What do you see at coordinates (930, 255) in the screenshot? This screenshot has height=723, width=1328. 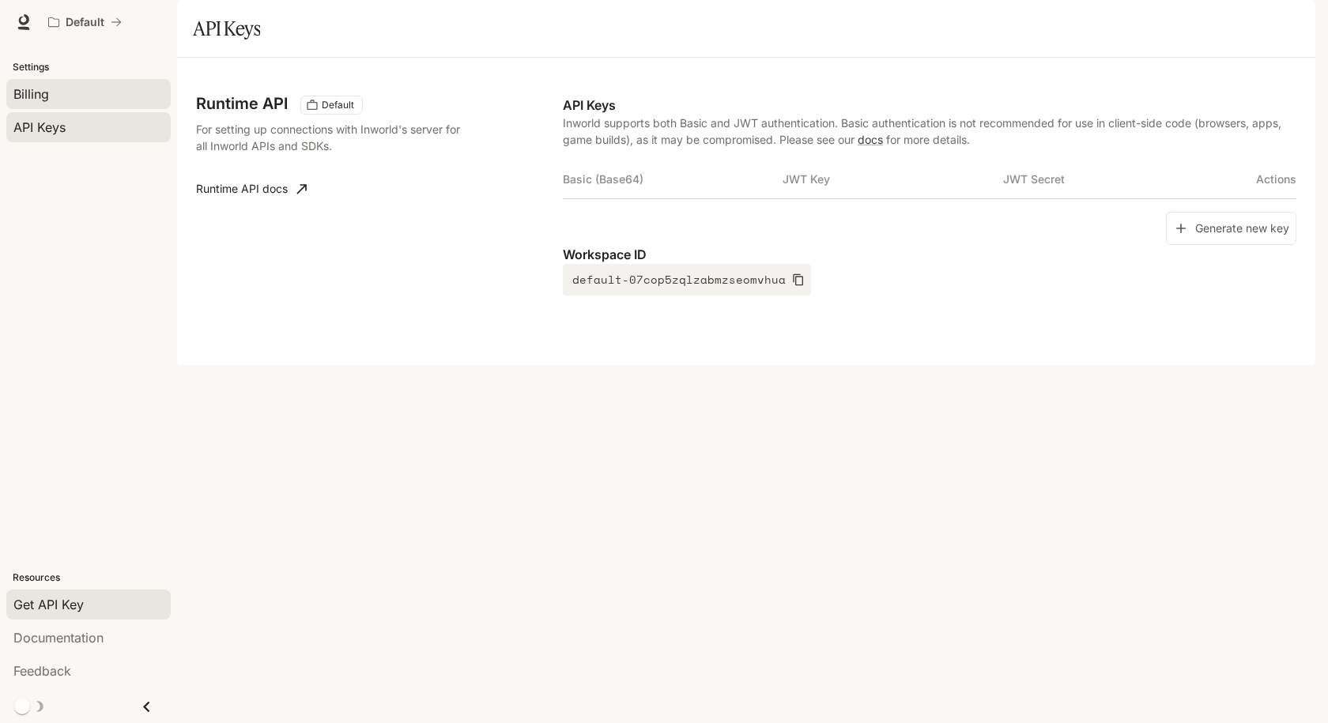 I see `p: Workspace ID` at bounding box center [930, 255].